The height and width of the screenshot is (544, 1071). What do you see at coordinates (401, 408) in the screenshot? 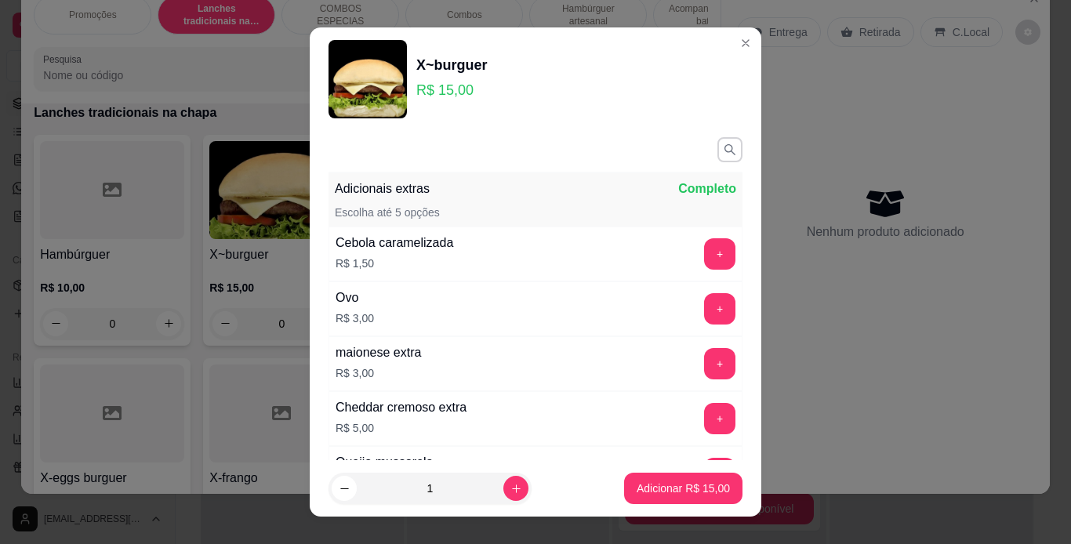
I see `div: Cheddar cremoso extra` at bounding box center [401, 408].